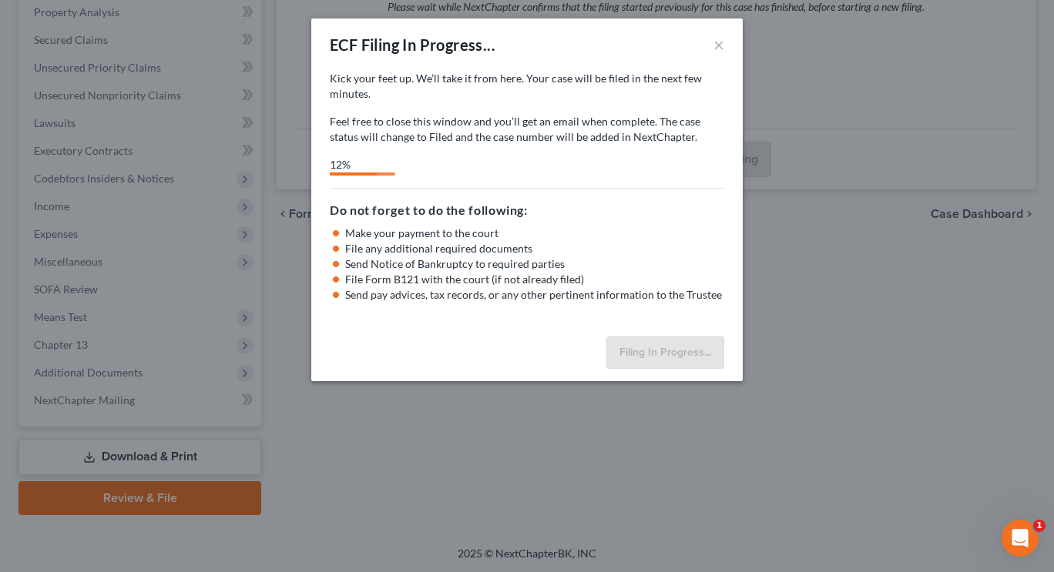  What do you see at coordinates (527, 210) in the screenshot?
I see `h5: Do not forget to do the following:` at bounding box center [527, 210].